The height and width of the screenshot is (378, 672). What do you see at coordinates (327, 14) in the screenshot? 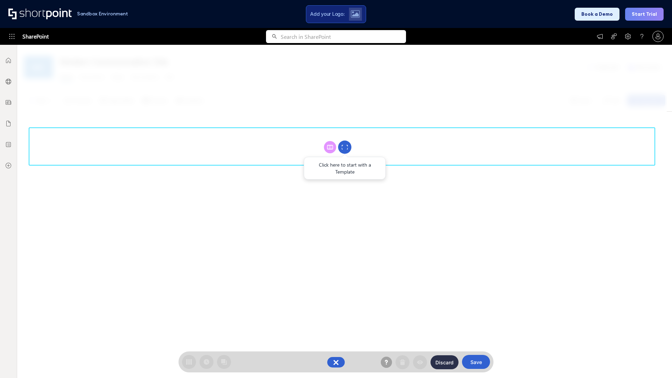
I see `span: Add your Logo:` at bounding box center [327, 14].